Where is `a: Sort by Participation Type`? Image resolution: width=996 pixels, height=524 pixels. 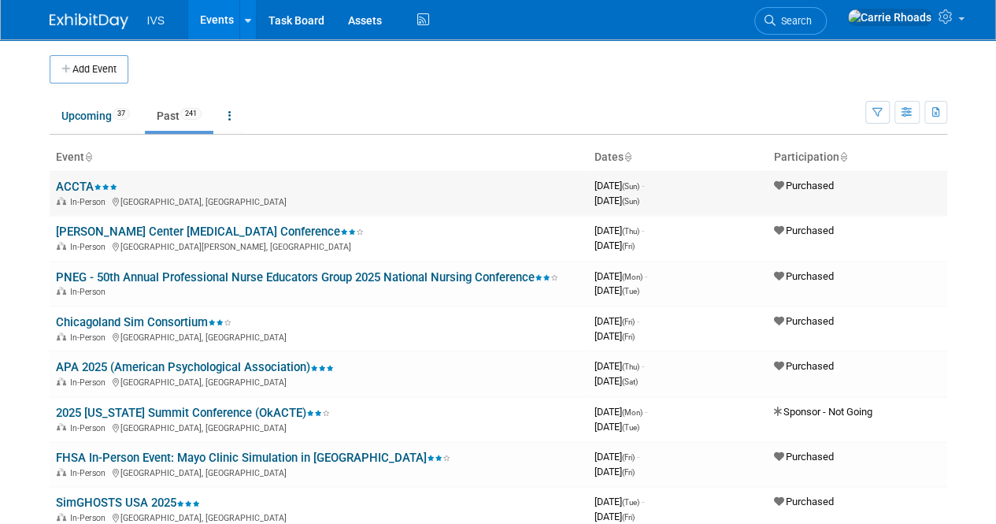 a: Sort by Participation Type is located at coordinates (843, 157).